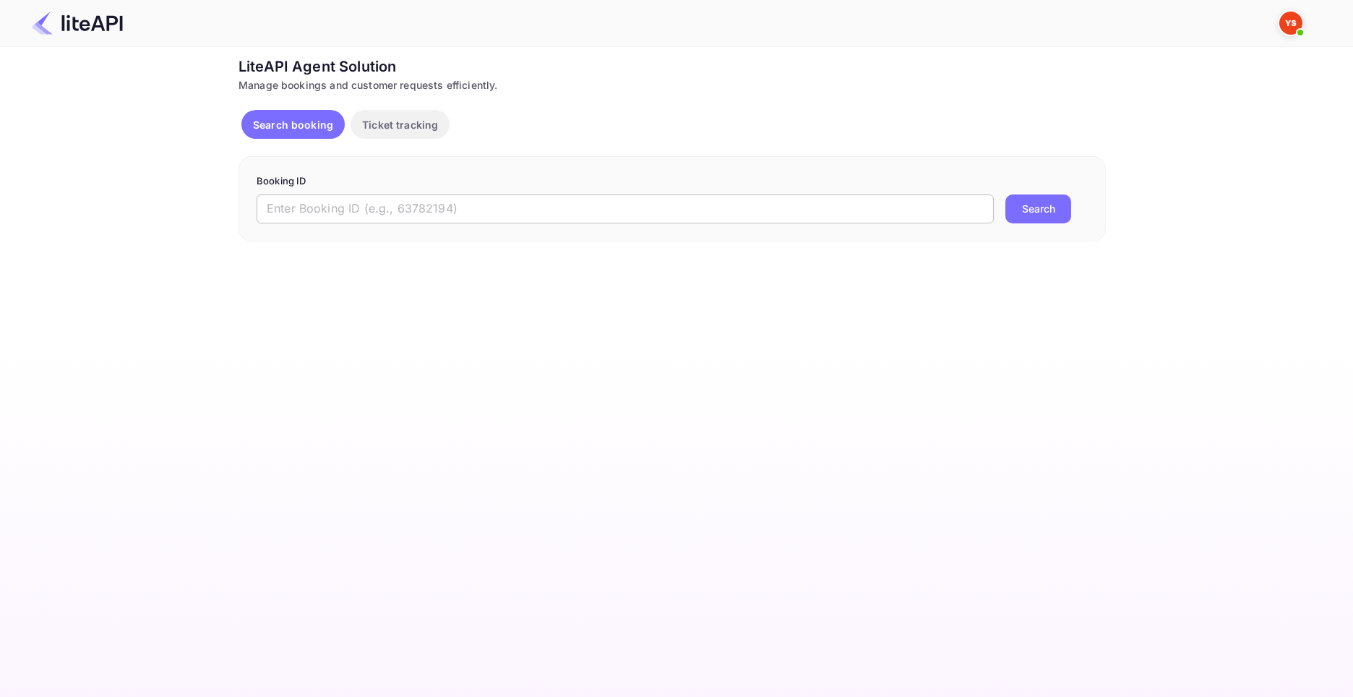 The width and height of the screenshot is (1353, 697). Describe the element at coordinates (625, 209) in the screenshot. I see `input: Enter Booking ID (e.g., 63782194)` at that location.